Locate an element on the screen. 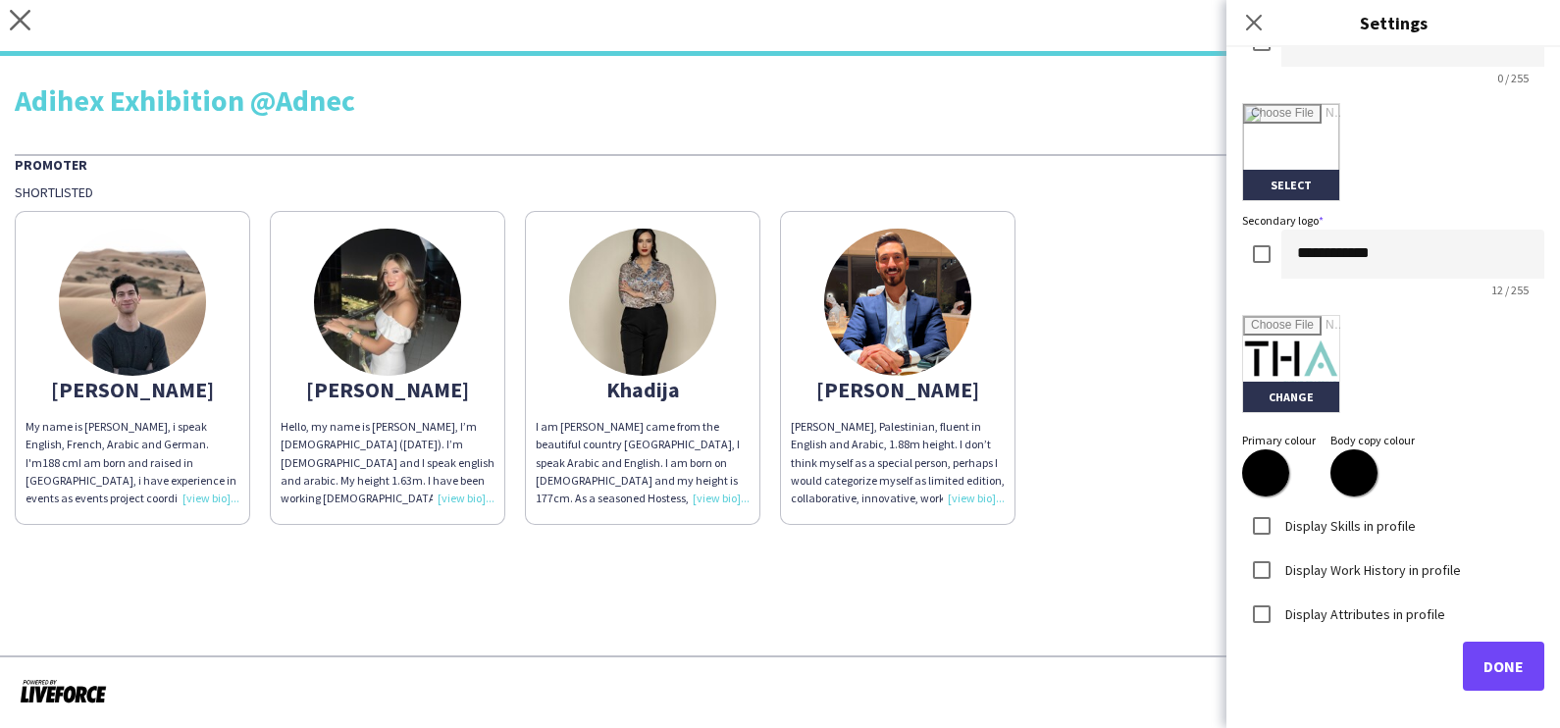  span: 0 / 255 is located at coordinates (1513, 77).